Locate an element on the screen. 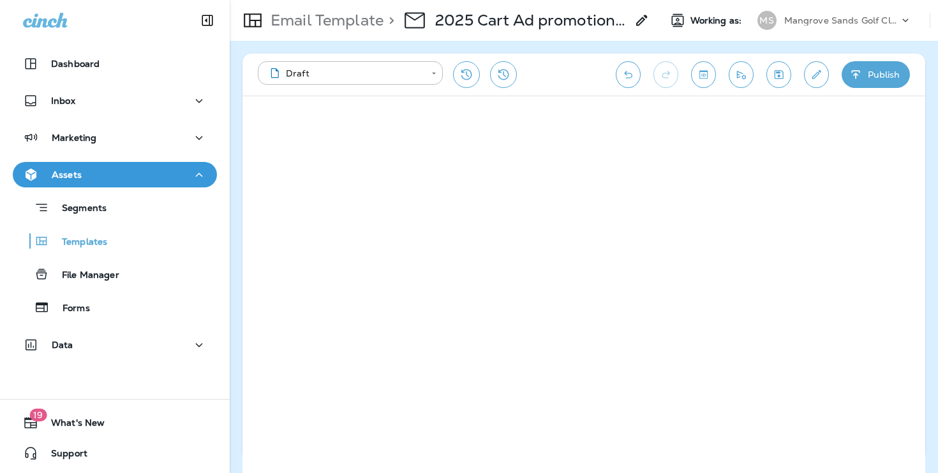  p: Marketing is located at coordinates (74, 138).